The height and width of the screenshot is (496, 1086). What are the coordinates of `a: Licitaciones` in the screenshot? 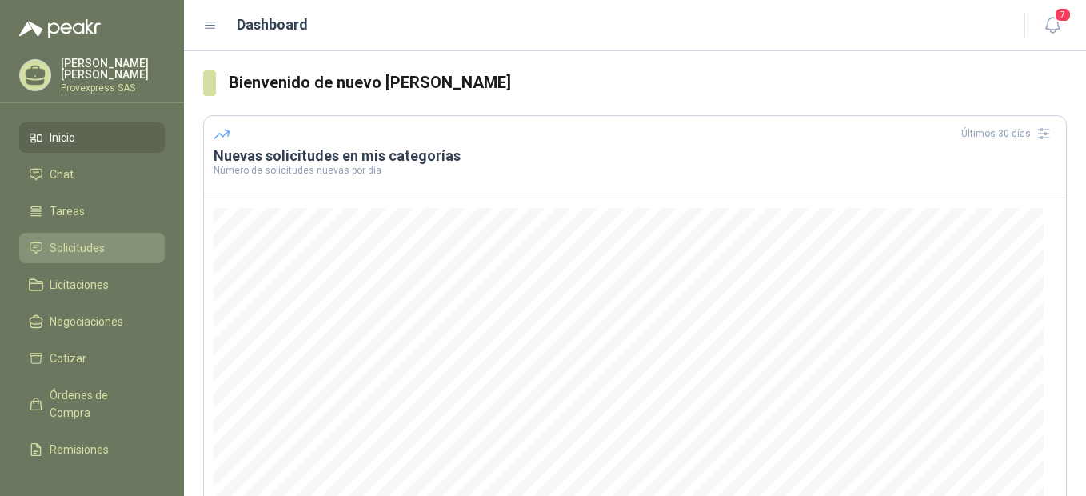 It's located at (92, 285).